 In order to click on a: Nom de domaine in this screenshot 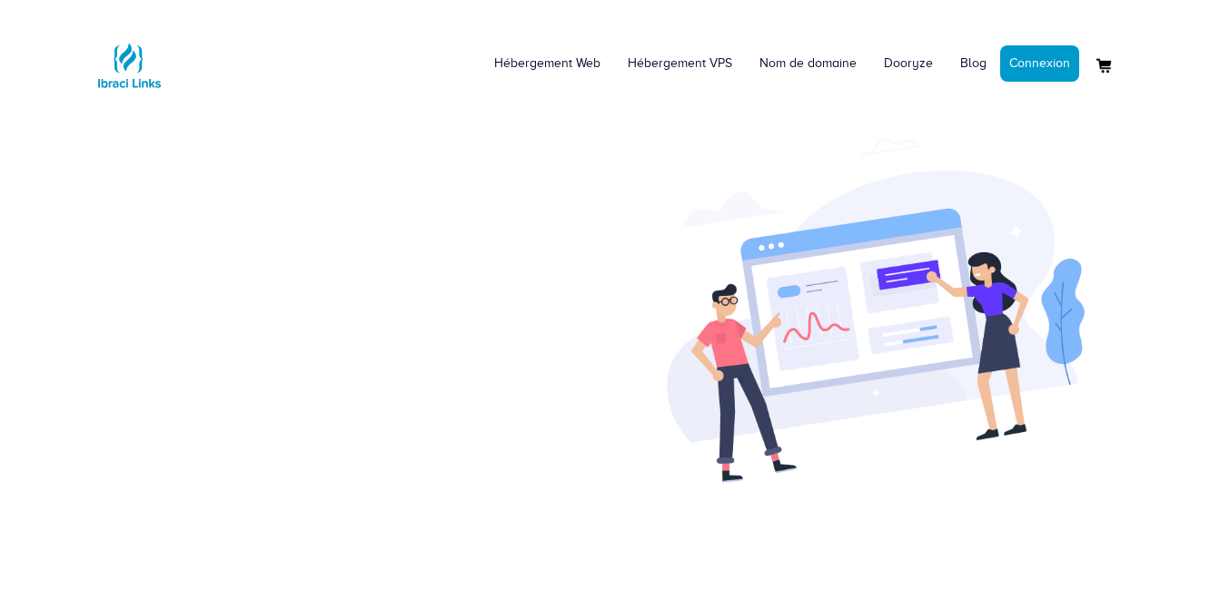, I will do `click(807, 64)`.